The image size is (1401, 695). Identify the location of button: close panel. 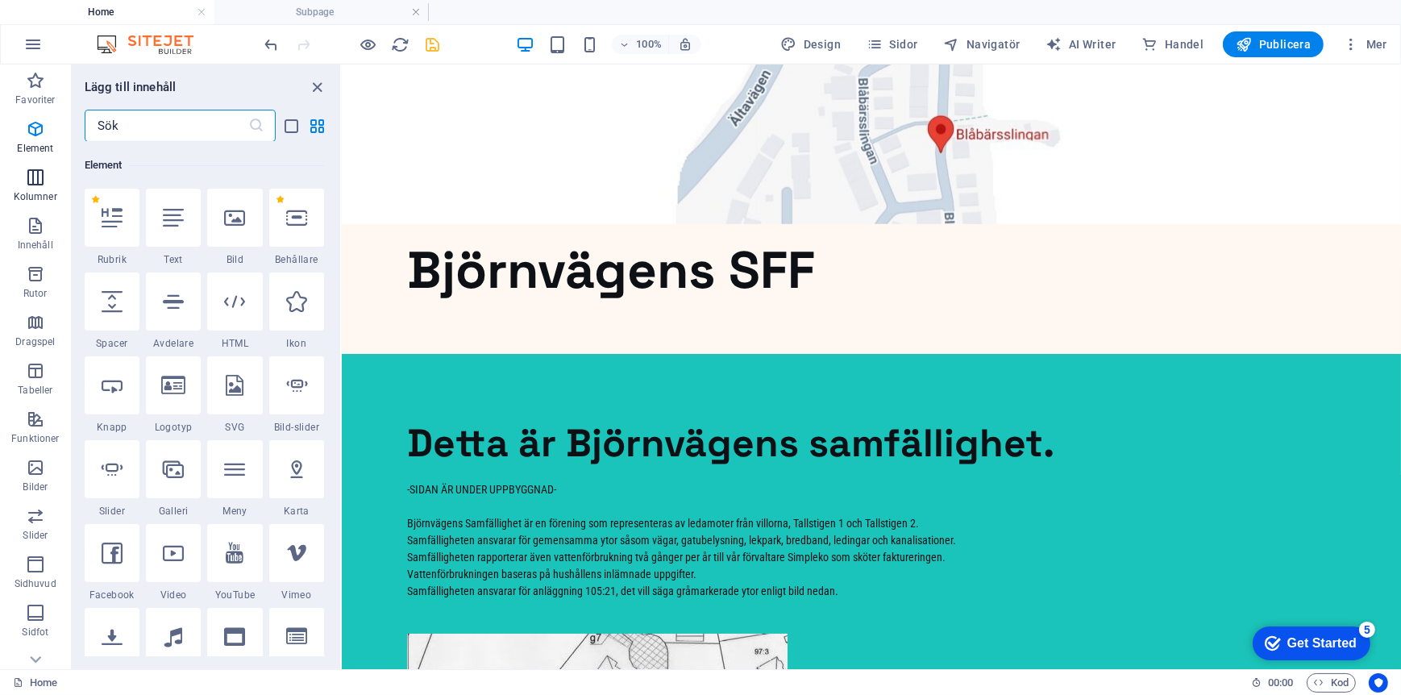
(318, 87).